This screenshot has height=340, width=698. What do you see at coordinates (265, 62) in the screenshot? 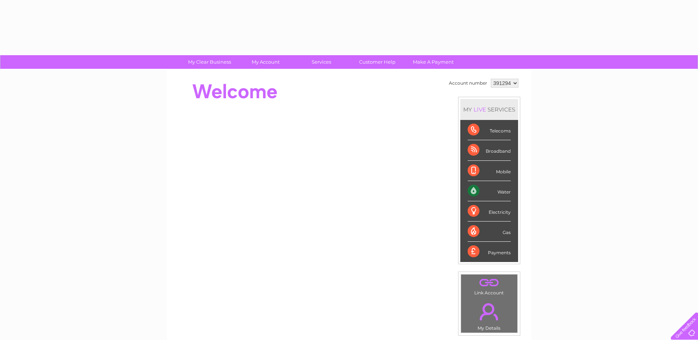
I see `a: My Account` at bounding box center [265, 62].